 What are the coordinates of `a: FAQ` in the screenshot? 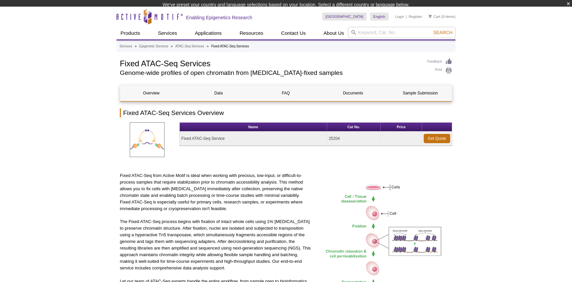 It's located at (286, 93).